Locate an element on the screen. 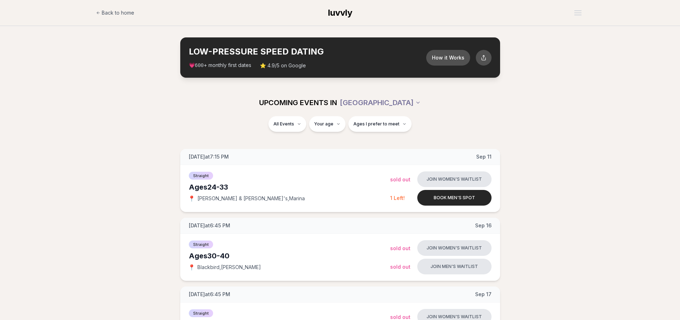 Image resolution: width=680 pixels, height=320 pixels. span: luvvly is located at coordinates (340, 12).